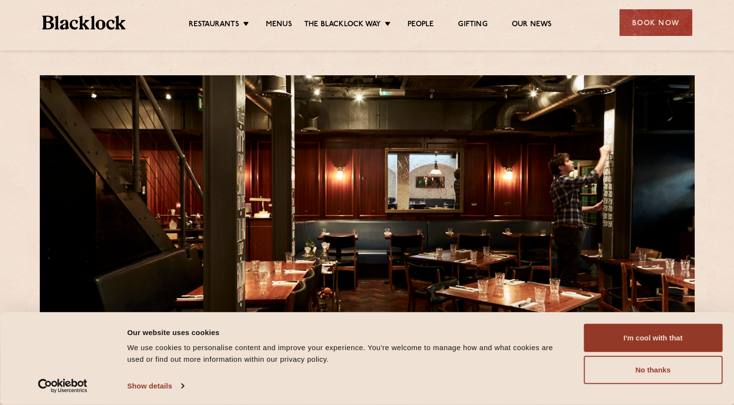  What do you see at coordinates (345, 332) in the screenshot?
I see `div: Our website uses cookies` at bounding box center [345, 332].